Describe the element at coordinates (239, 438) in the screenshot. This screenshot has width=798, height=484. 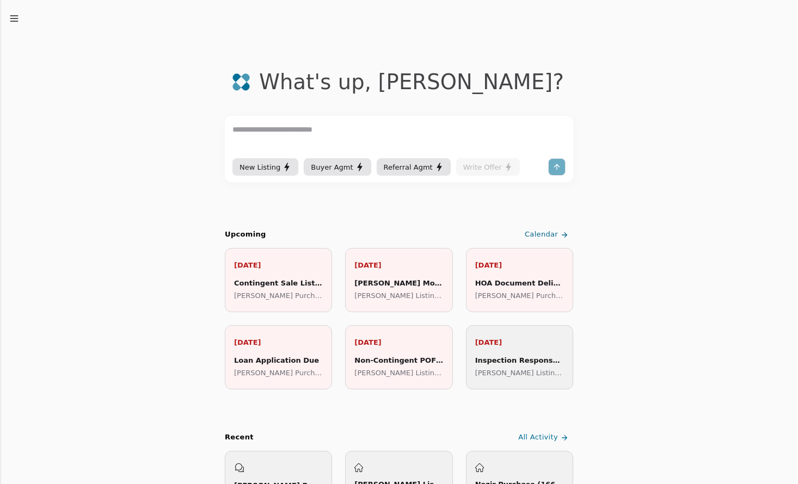
I see `div: Recent` at that location.